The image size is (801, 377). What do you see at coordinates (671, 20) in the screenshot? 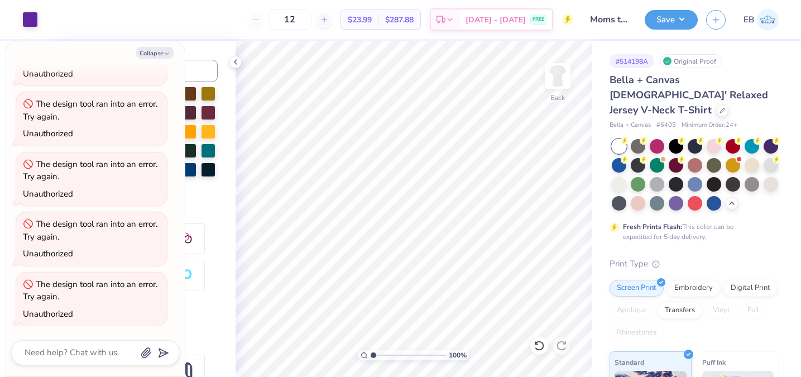
I see `button: Save` at bounding box center [671, 20].